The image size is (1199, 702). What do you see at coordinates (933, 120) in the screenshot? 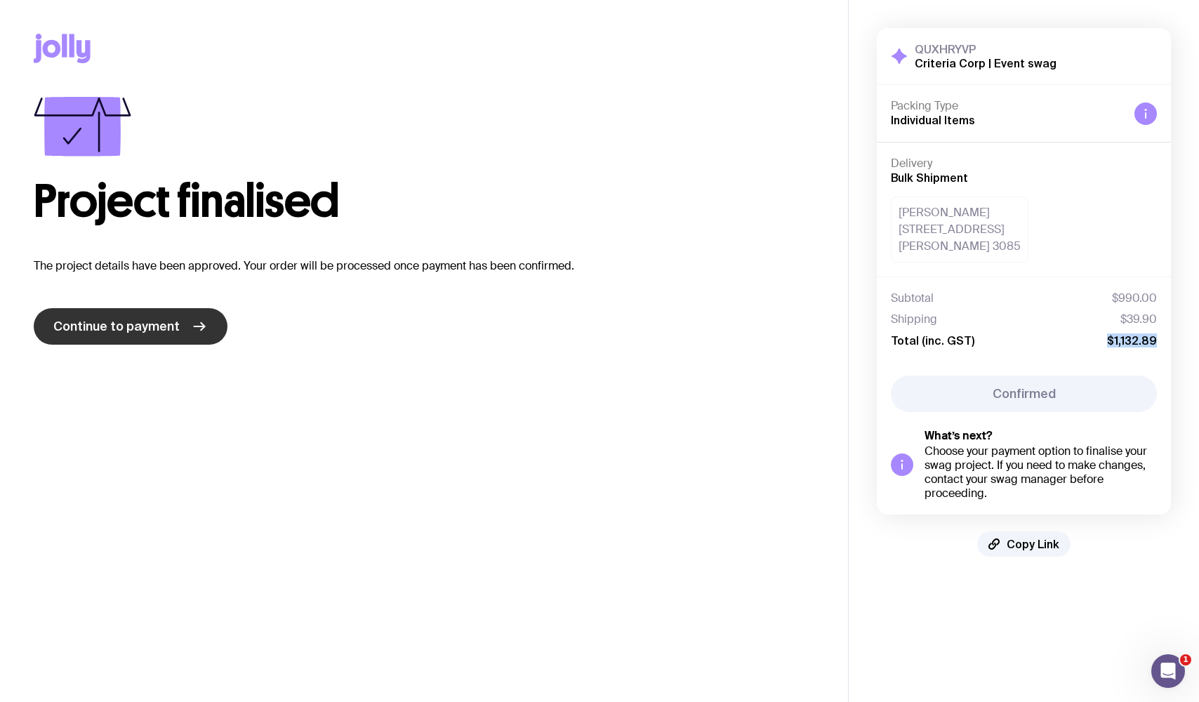
I see `span: Individual Items` at bounding box center [933, 120].